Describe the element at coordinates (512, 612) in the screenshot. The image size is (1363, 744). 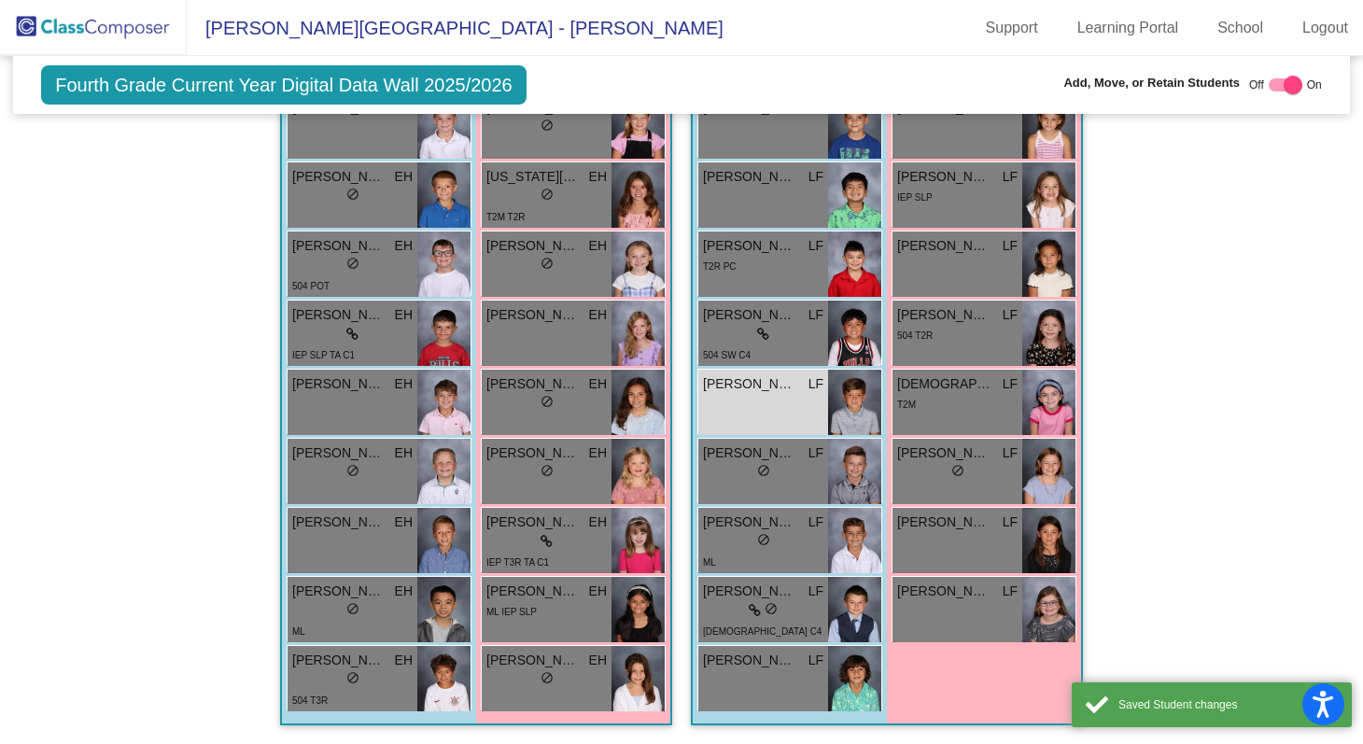
I see `span: ML IEP SLP` at that location.